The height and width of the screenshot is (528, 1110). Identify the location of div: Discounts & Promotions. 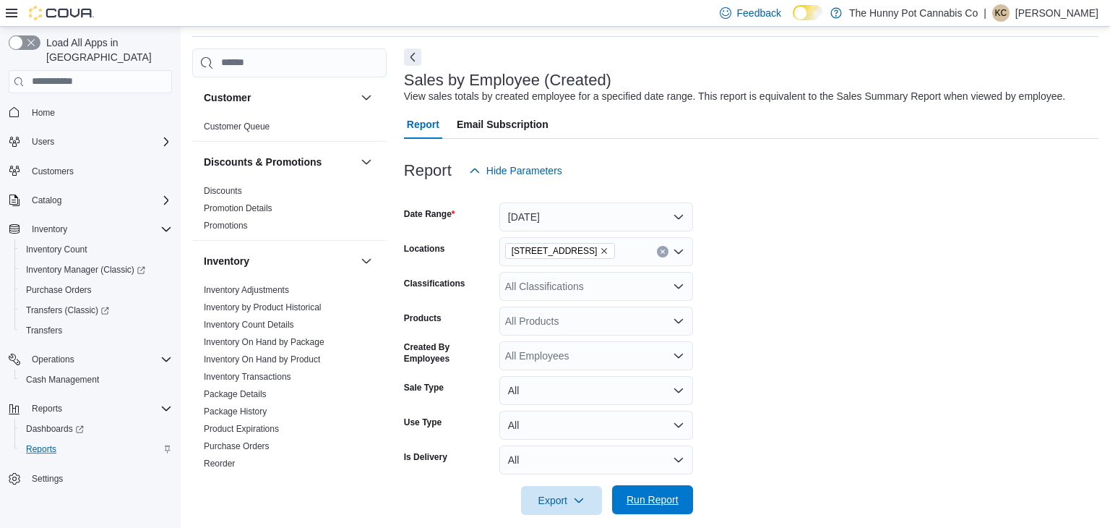
(289, 211).